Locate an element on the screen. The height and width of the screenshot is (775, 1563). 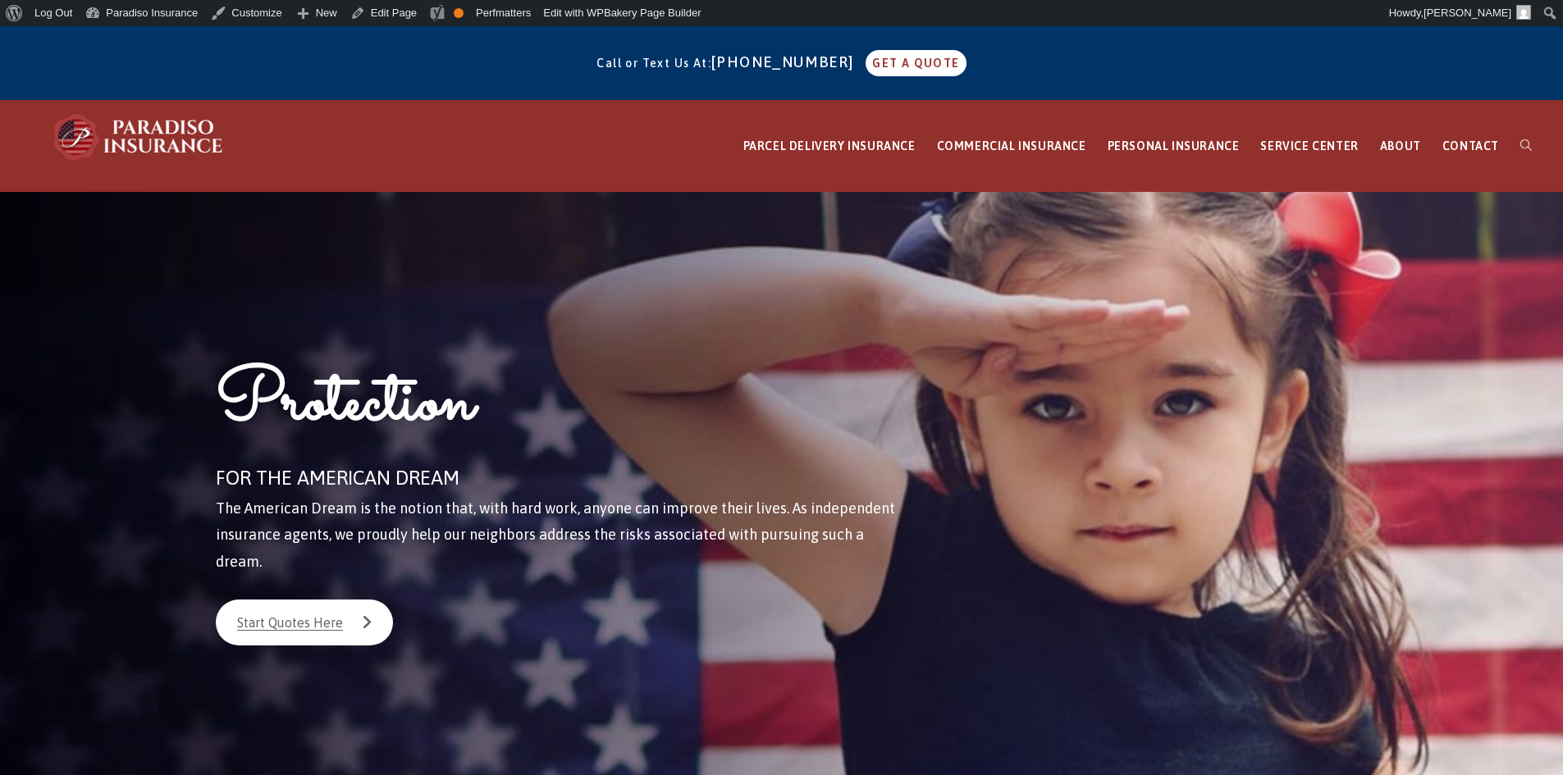
span: Call or Text Us At: is located at coordinates (654, 63).